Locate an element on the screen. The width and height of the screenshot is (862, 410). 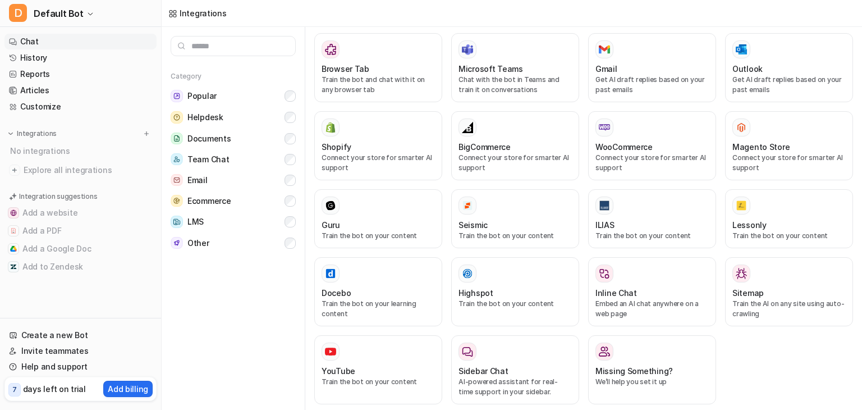
button: YouTubeYouTubeTrain the bot on your content is located at coordinates (378, 369).